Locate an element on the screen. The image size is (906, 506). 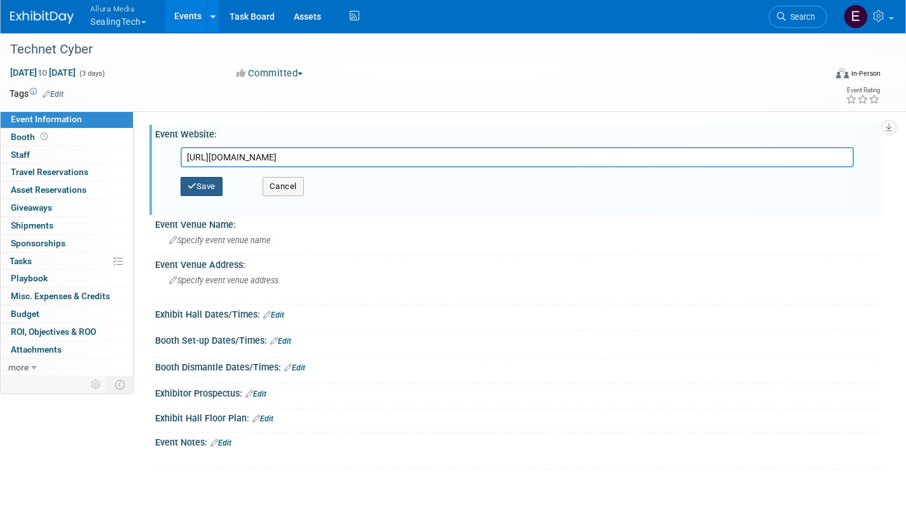
a: Misc. Expenses & Credits is located at coordinates (67, 296).